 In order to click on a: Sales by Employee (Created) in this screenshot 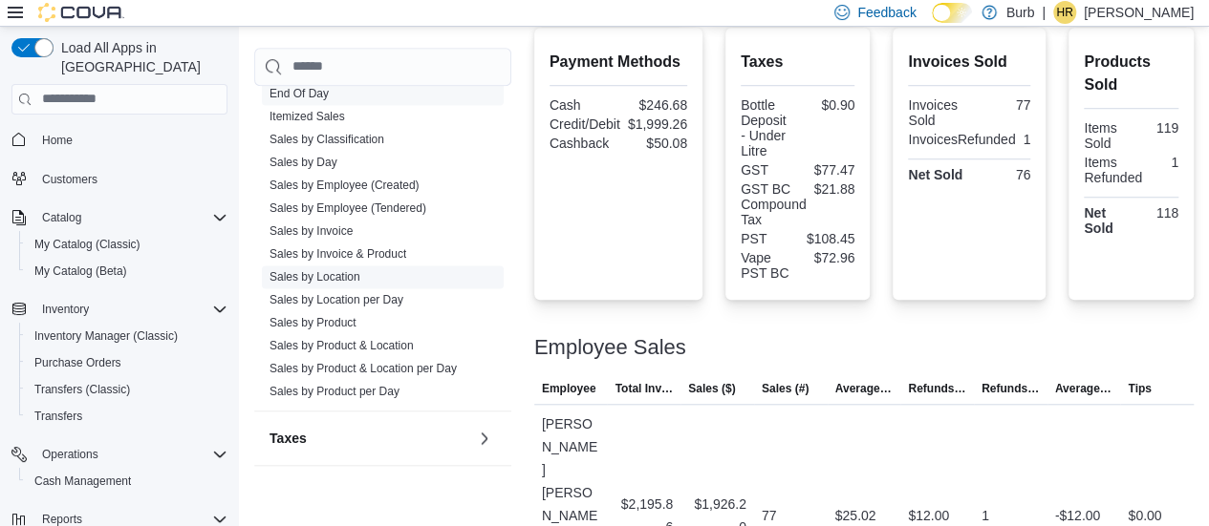, I will do `click(344, 185)`.